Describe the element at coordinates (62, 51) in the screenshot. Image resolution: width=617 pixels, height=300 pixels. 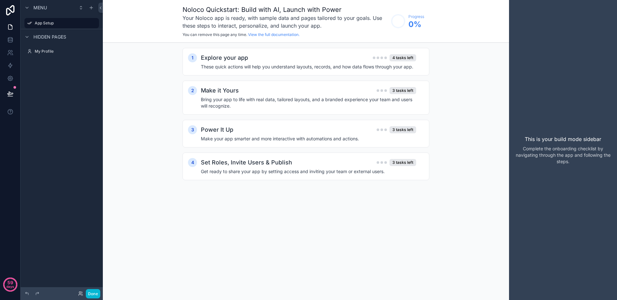
I see `a: My Profile` at that location.